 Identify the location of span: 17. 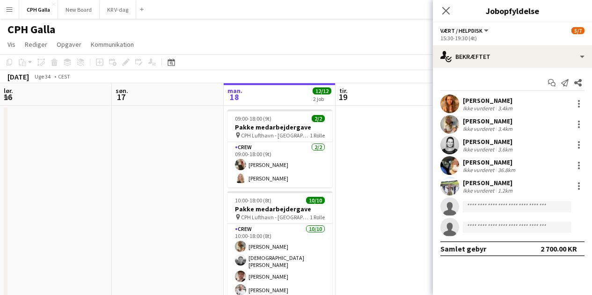
(121, 97).